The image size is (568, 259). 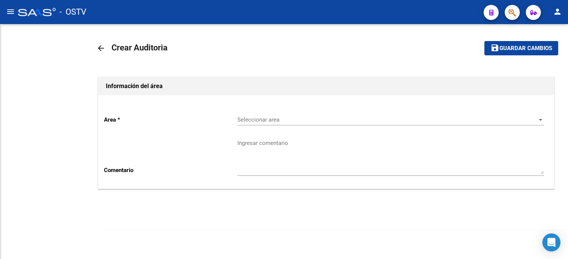 I want to click on span: - OSTV, so click(x=73, y=12).